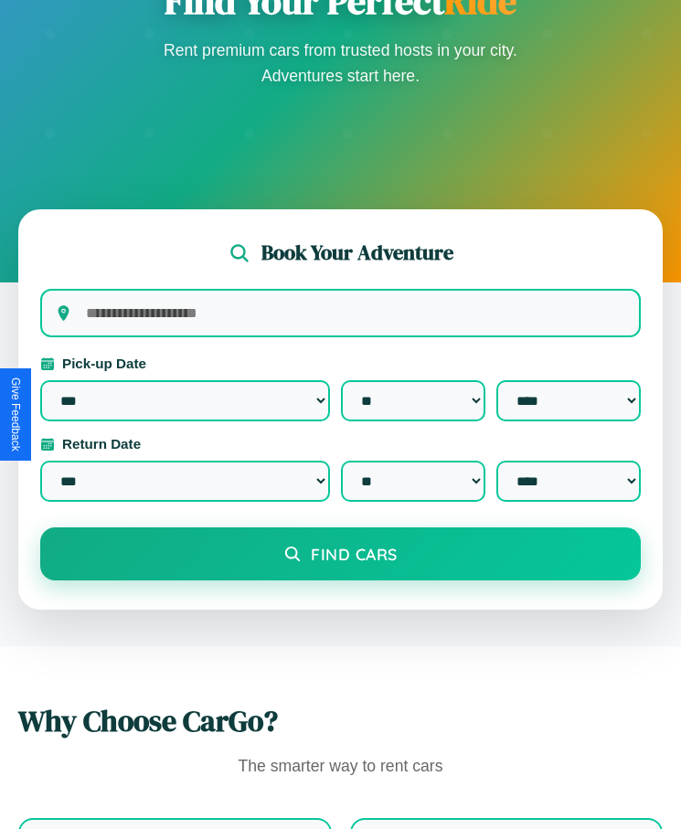 The image size is (681, 829). Describe the element at coordinates (340, 554) in the screenshot. I see `button: Find Cars` at that location.